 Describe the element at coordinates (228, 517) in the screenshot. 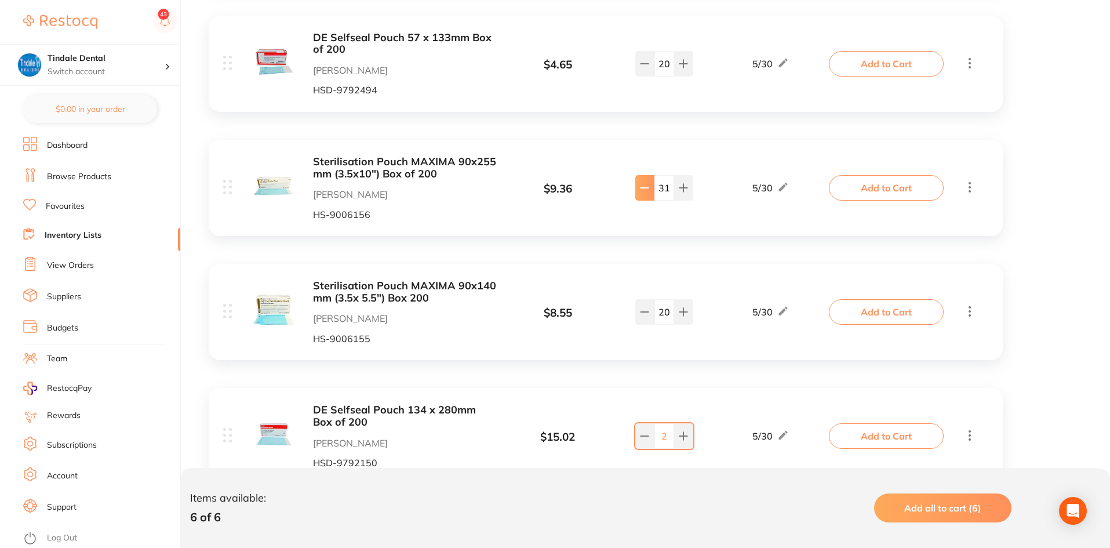

I see `p: 6 of 6` at that location.